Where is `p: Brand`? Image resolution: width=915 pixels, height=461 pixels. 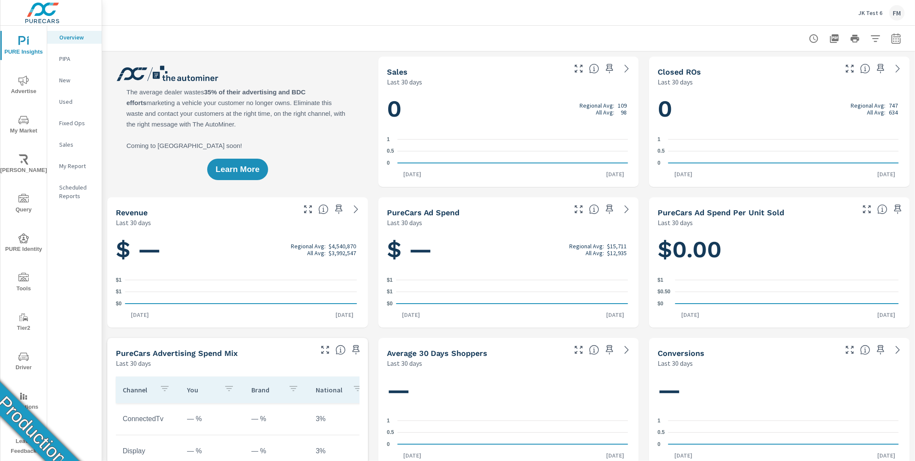
p: Brand is located at coordinates (267, 390).